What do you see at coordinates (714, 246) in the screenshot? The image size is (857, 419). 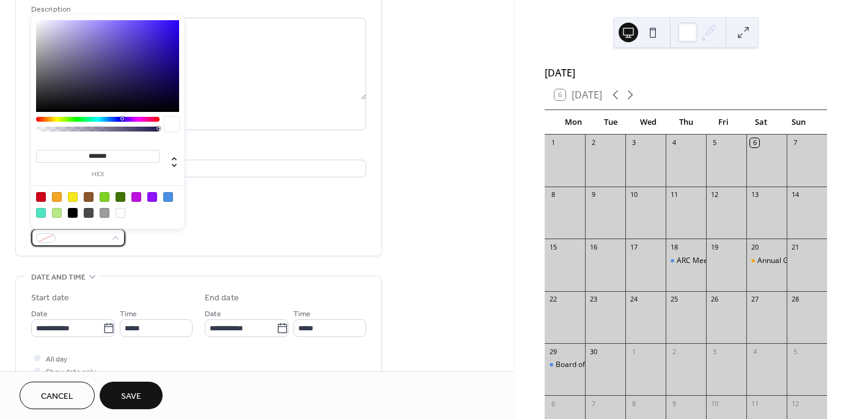 I see `div: 19` at bounding box center [714, 246].